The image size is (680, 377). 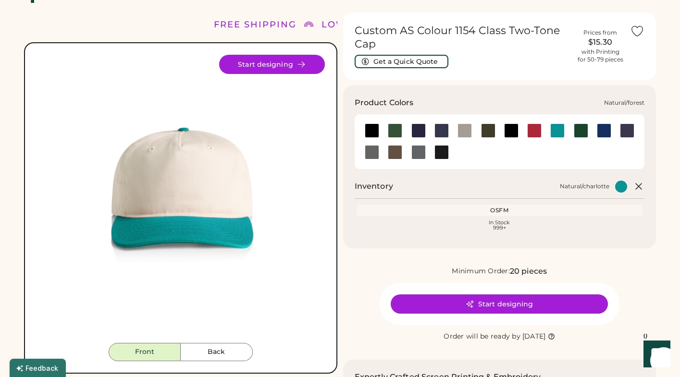 I want to click on h3: Product Colors, so click(x=384, y=103).